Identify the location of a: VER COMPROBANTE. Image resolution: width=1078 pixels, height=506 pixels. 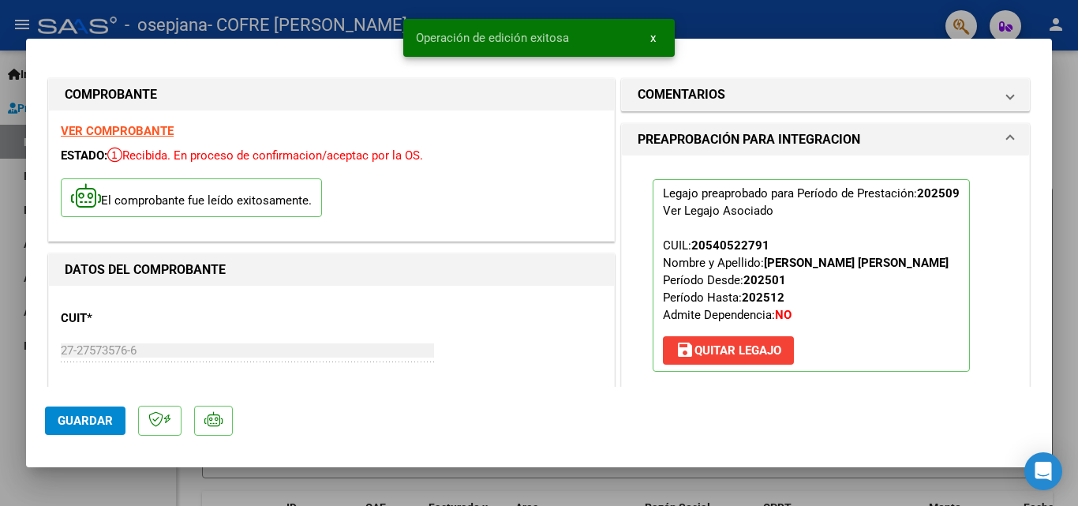
(117, 131).